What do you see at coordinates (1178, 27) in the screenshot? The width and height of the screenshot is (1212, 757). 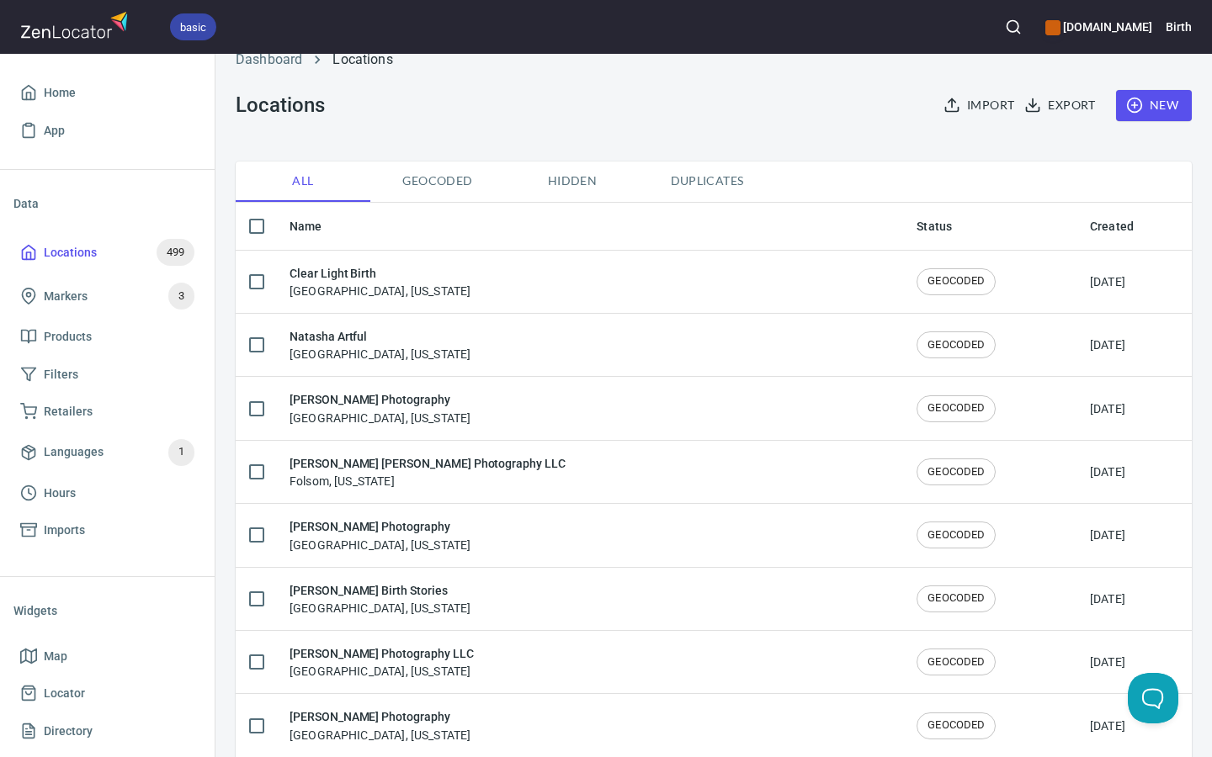 I see `h6: Birth` at bounding box center [1178, 27].